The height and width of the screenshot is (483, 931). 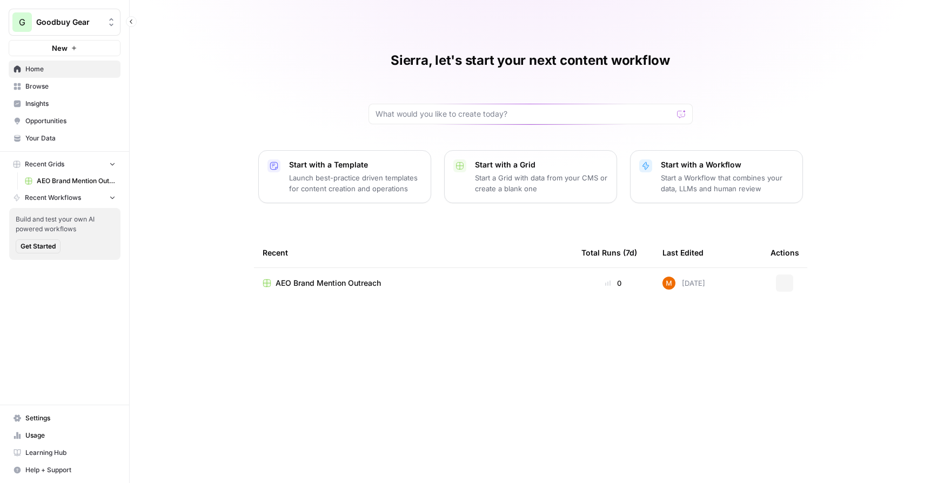 I want to click on span: Get Started, so click(x=38, y=246).